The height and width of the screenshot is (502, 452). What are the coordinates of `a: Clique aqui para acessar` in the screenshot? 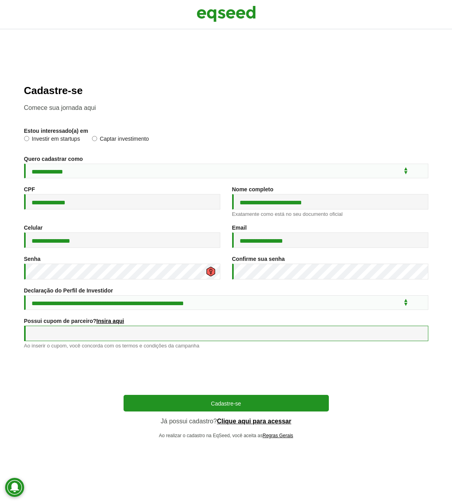 It's located at (254, 421).